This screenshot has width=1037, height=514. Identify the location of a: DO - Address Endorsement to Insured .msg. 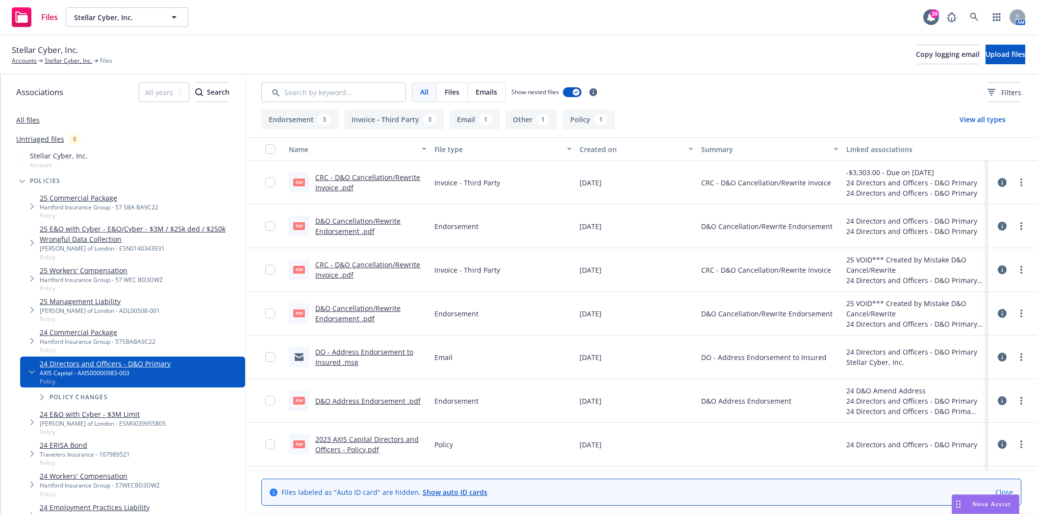
(364, 357).